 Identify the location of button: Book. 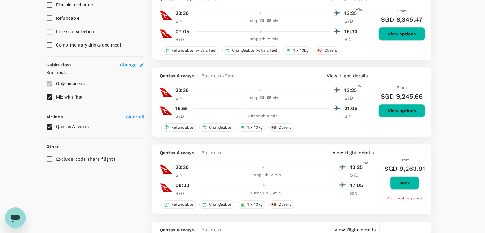
(404, 183).